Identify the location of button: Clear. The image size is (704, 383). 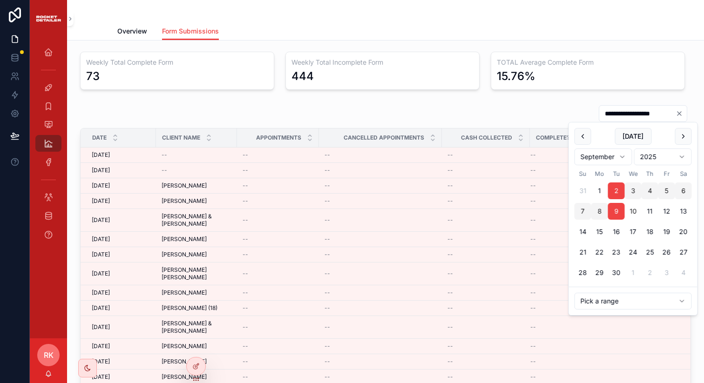
(681, 114).